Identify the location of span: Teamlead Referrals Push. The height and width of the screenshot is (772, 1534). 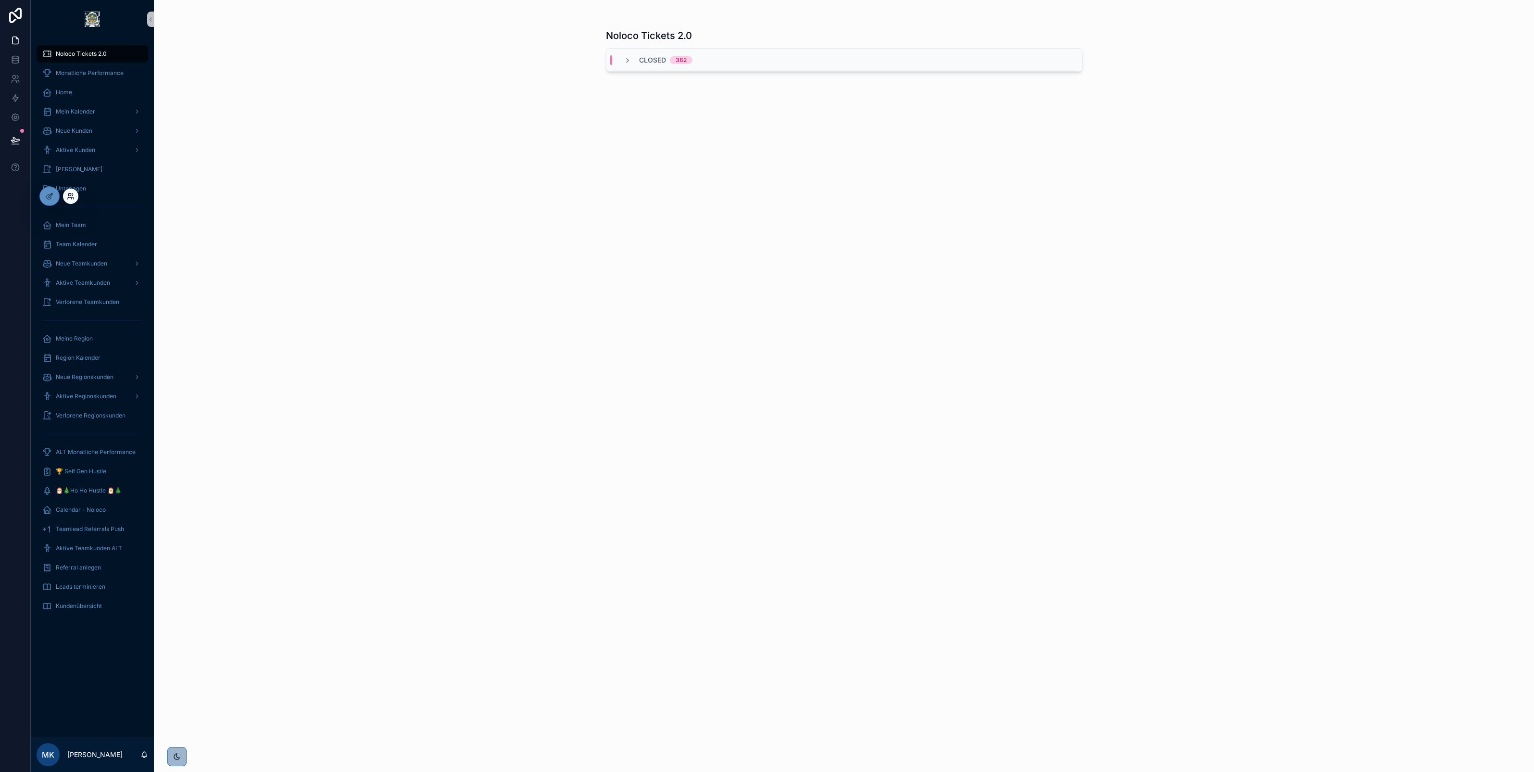
(90, 529).